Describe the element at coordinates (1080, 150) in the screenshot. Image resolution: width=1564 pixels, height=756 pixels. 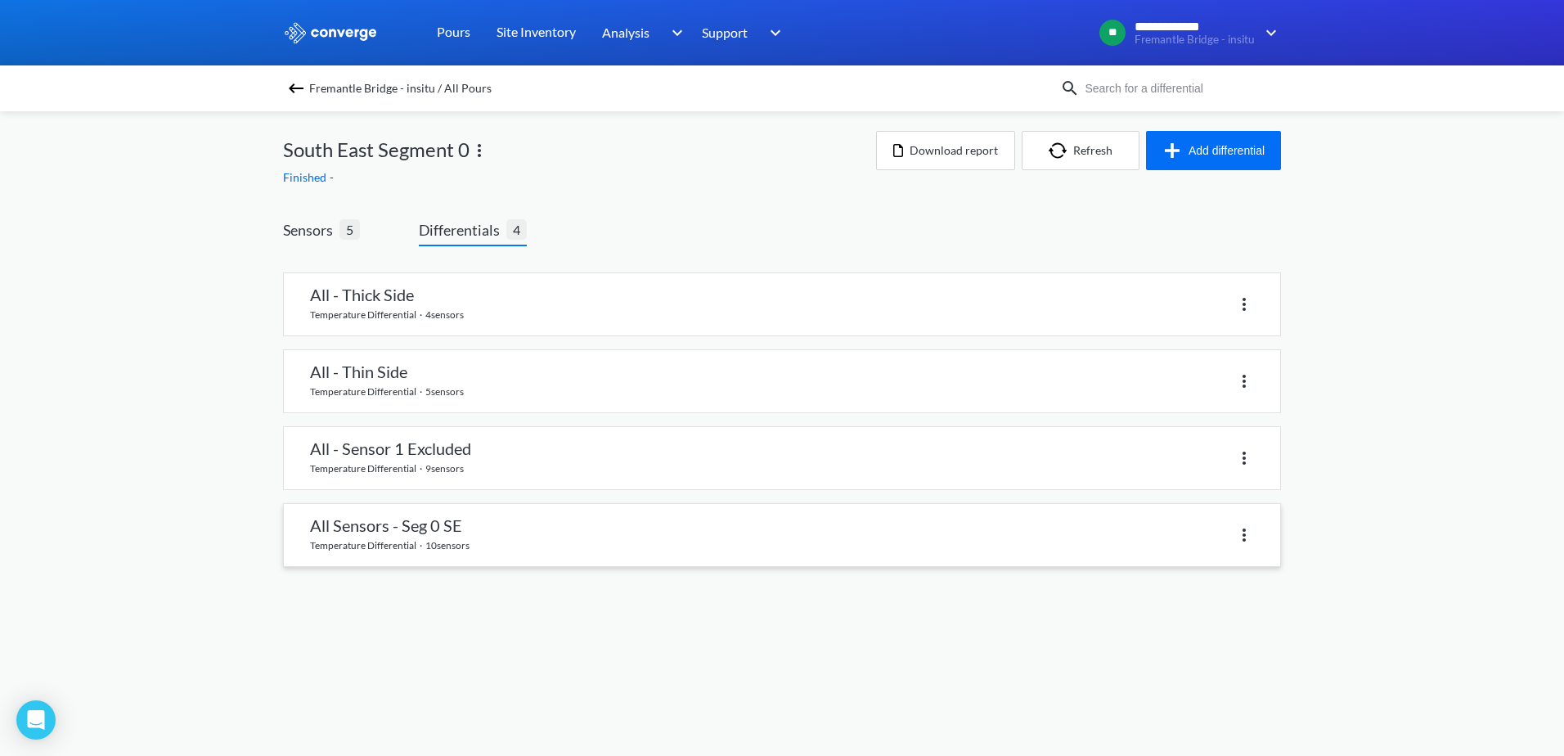
I see `button: Refresh` at that location.